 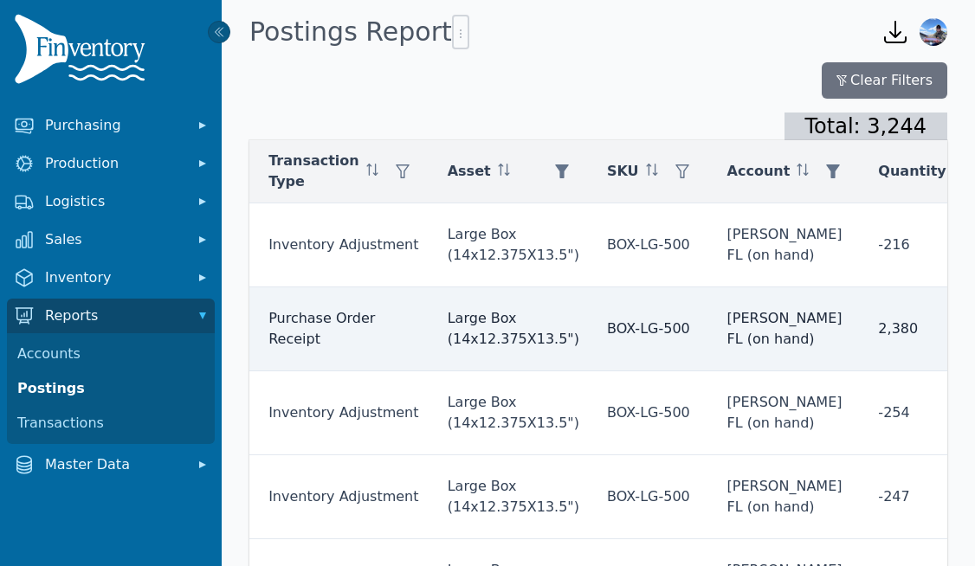 What do you see at coordinates (469, 171) in the screenshot?
I see `span: Asset` at bounding box center [469, 171].